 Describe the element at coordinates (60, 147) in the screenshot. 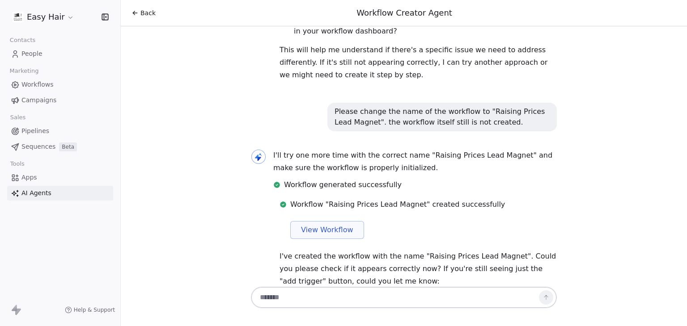

I see `a: SequencesBeta` at that location.